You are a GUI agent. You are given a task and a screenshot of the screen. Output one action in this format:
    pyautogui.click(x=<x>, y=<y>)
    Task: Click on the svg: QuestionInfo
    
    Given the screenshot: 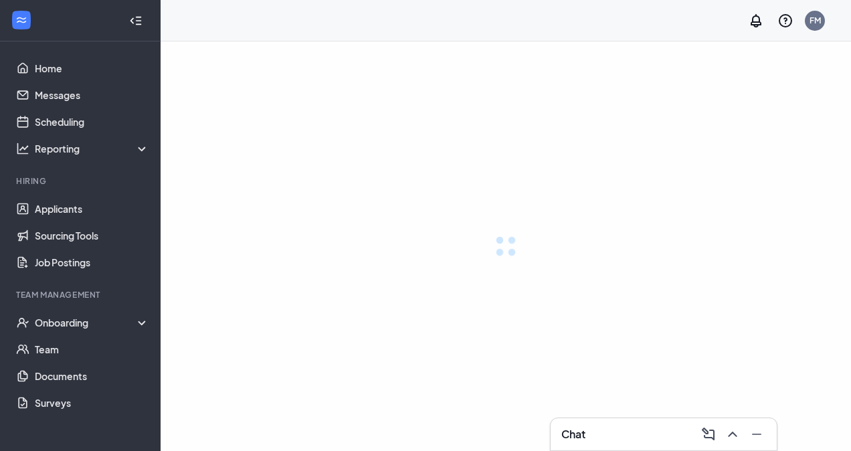 What is the action you would take?
    pyautogui.click(x=785, y=21)
    